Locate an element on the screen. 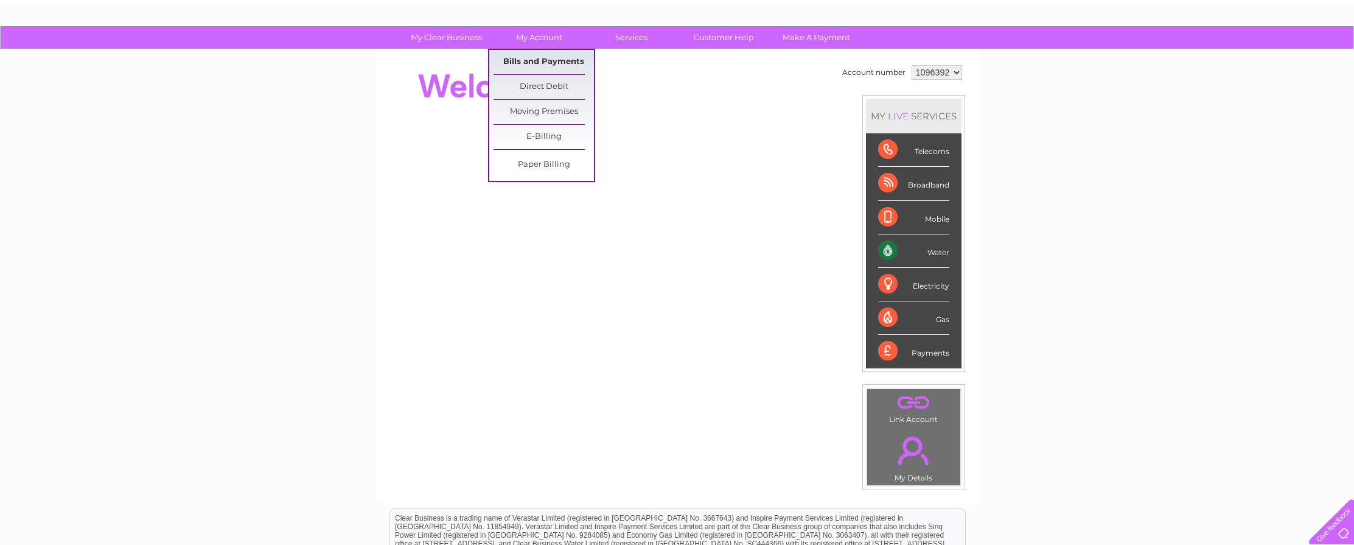 The height and width of the screenshot is (545, 1354). div: Electricity is located at coordinates (914, 284).